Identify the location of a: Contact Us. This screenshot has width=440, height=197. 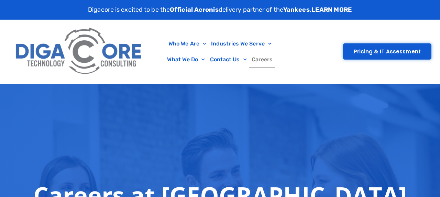
(228, 59).